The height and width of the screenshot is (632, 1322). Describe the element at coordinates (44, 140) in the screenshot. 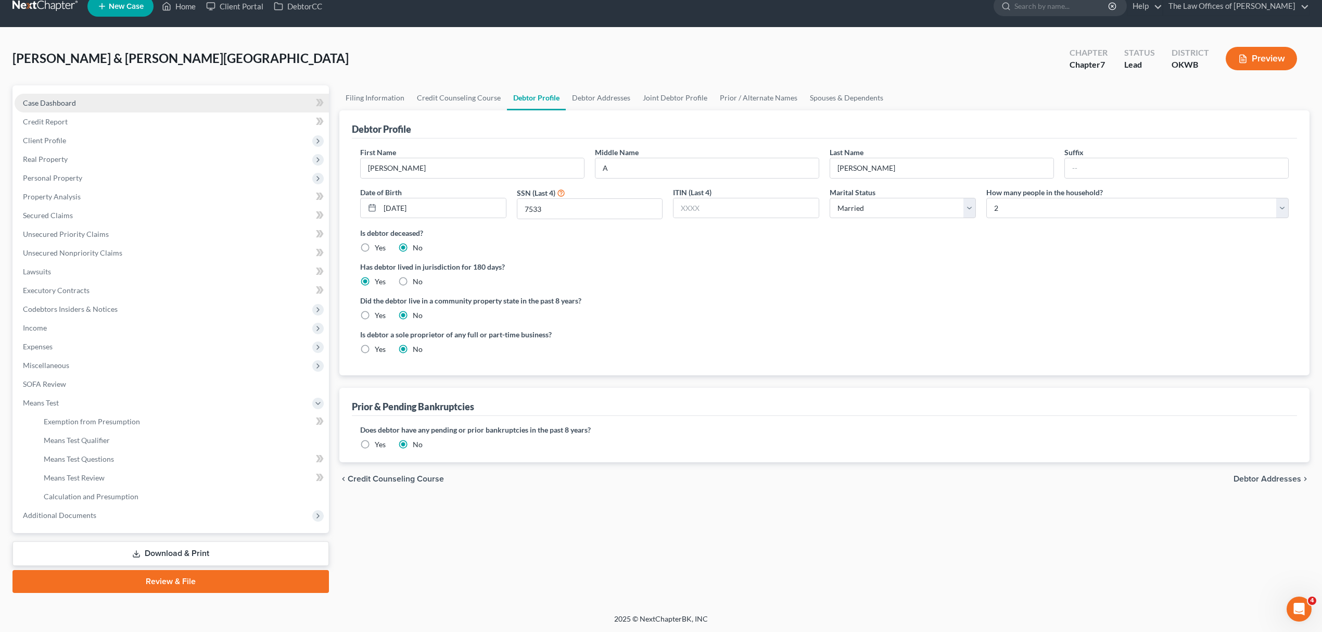

I see `span: Client Profile` at that location.